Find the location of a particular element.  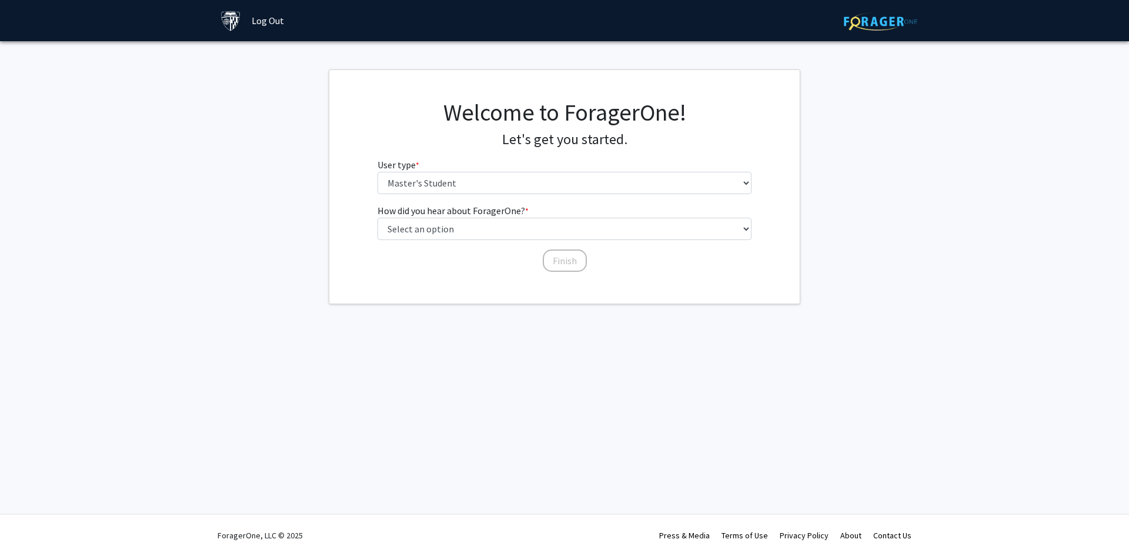

button: Finish is located at coordinates (565, 261).